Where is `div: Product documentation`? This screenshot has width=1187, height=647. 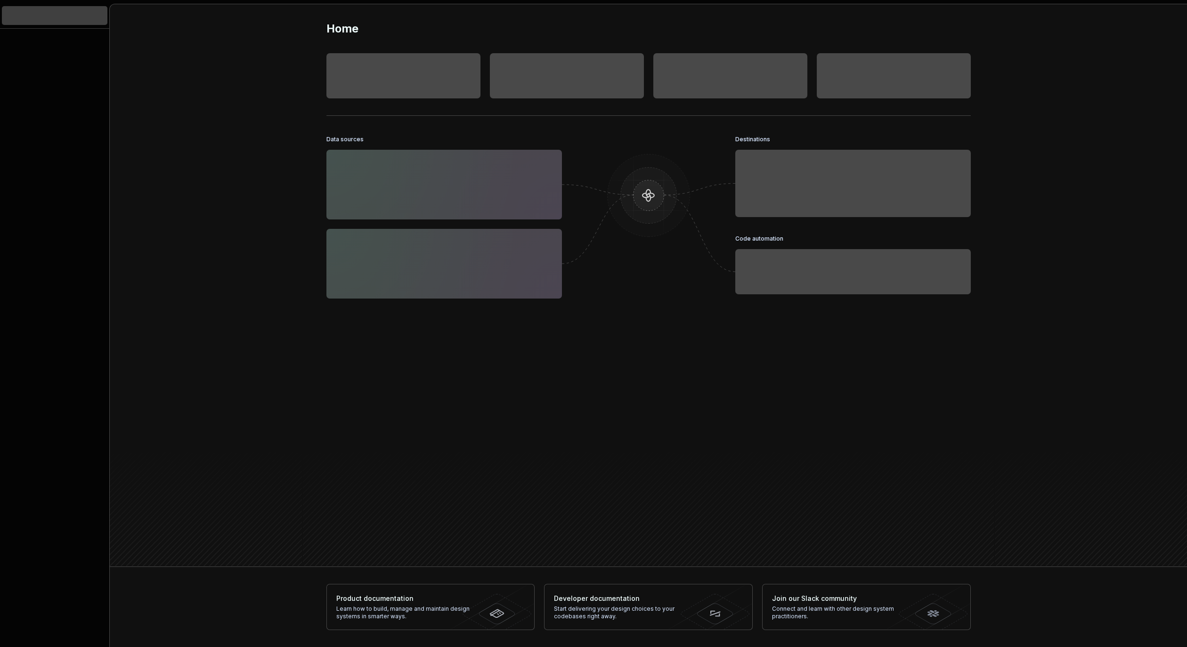
div: Product documentation is located at coordinates (405, 599).